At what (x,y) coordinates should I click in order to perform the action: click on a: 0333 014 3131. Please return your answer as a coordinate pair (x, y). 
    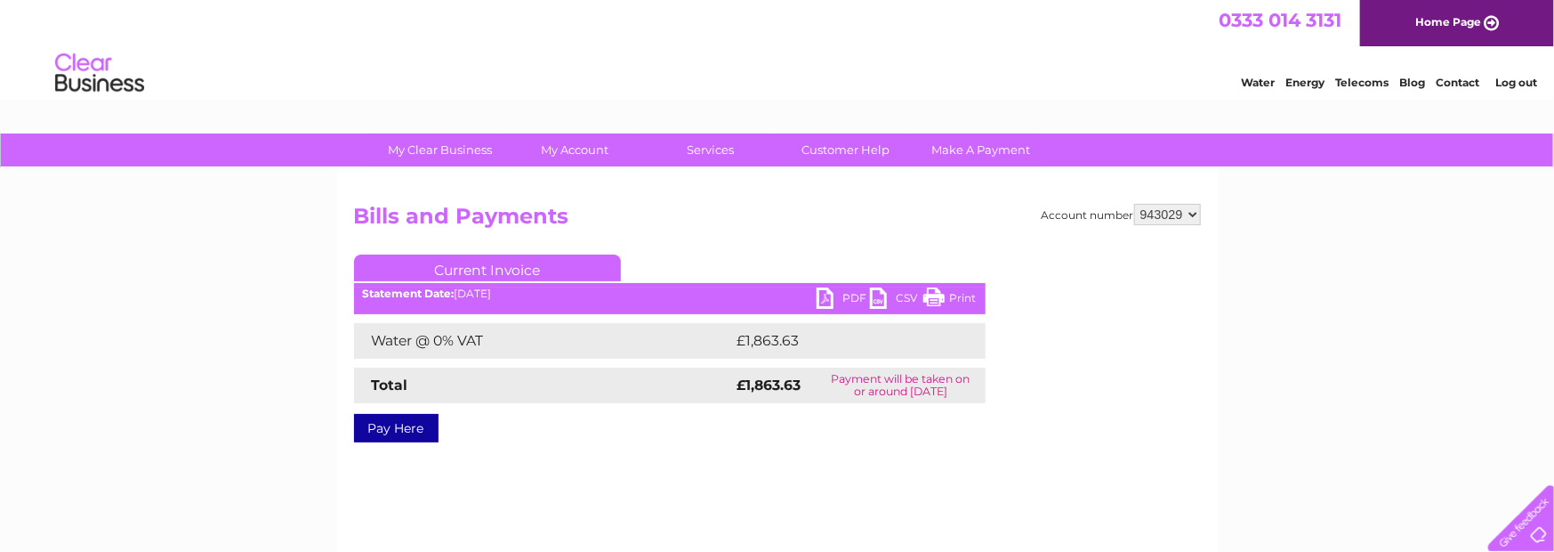
    Looking at the image, I should click on (1280, 20).